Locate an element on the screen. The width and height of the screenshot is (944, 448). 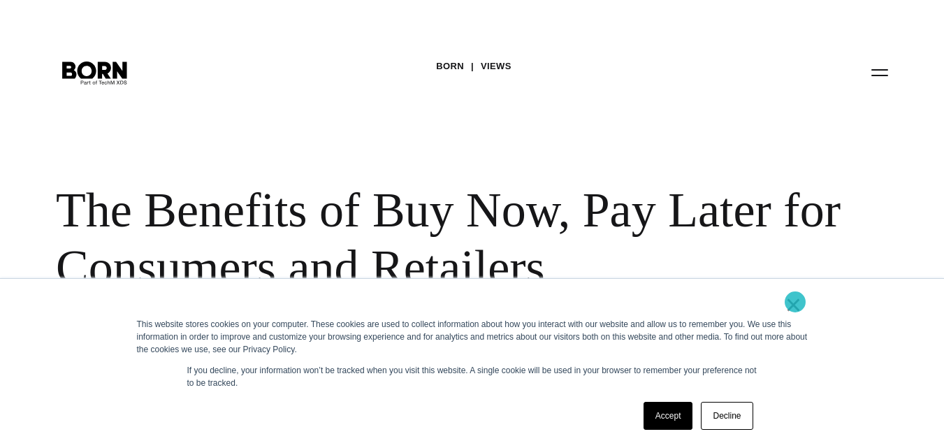
div: This website stores cookies on your computer. These cookies are used to collect information about... is located at coordinates (472, 337).